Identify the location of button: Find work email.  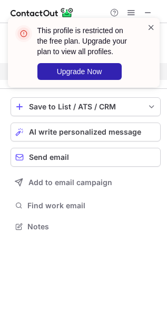
(85, 206).